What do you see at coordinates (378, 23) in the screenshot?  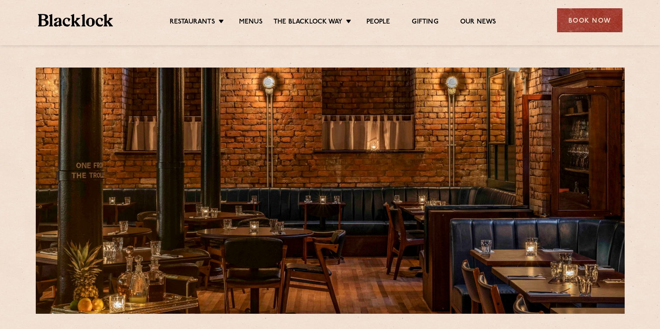 I see `a: People` at bounding box center [378, 23].